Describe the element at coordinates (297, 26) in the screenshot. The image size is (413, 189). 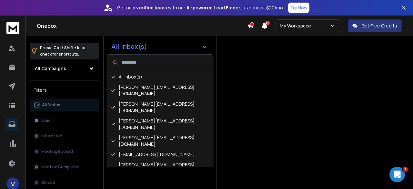
I see `p: My Workspace` at that location.